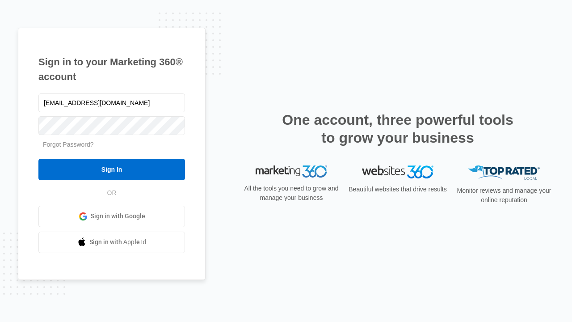 The width and height of the screenshot is (572, 322). What do you see at coordinates (112, 193) in the screenshot?
I see `span: OR` at bounding box center [112, 193].